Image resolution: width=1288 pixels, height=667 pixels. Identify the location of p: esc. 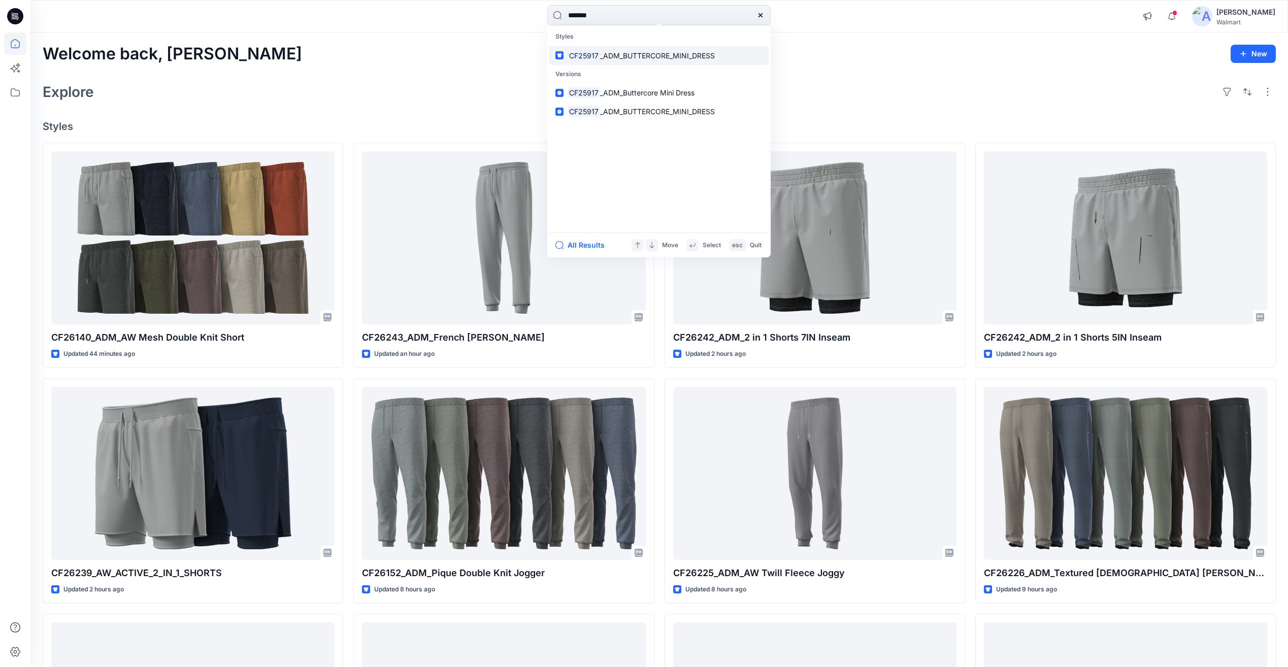
(737, 245).